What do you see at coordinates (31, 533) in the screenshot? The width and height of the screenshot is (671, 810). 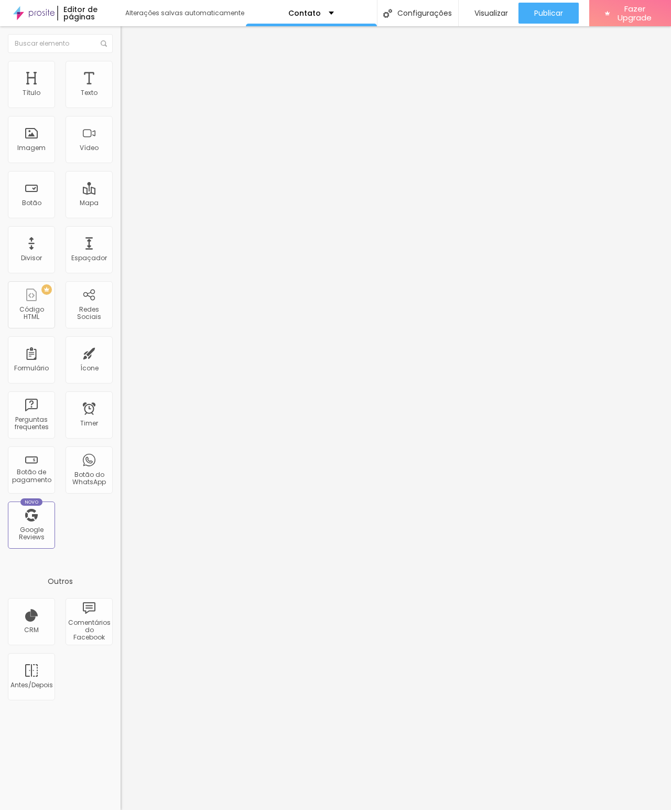 I see `div: Google Reviews` at bounding box center [31, 533].